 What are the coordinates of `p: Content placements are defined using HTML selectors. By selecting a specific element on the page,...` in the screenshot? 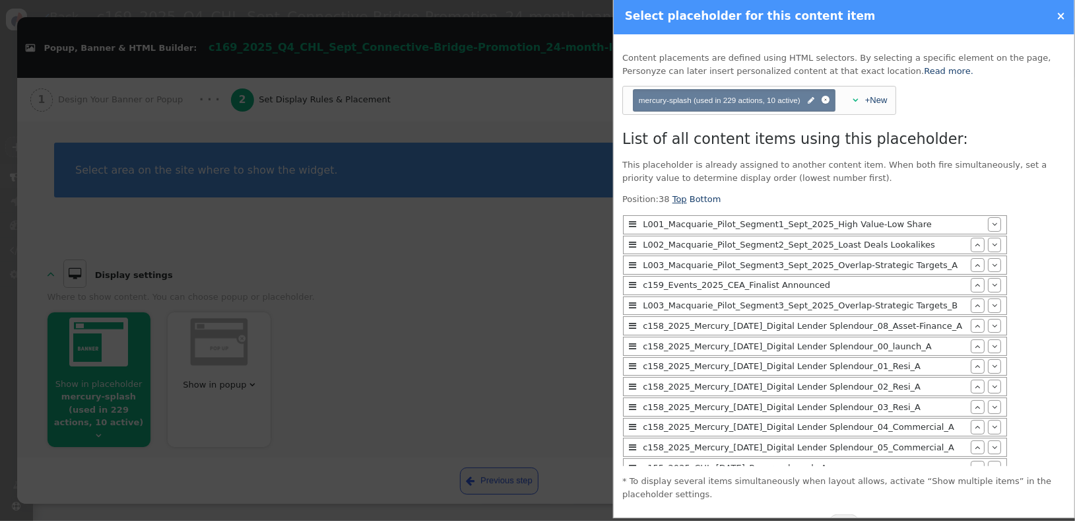 It's located at (844, 64).